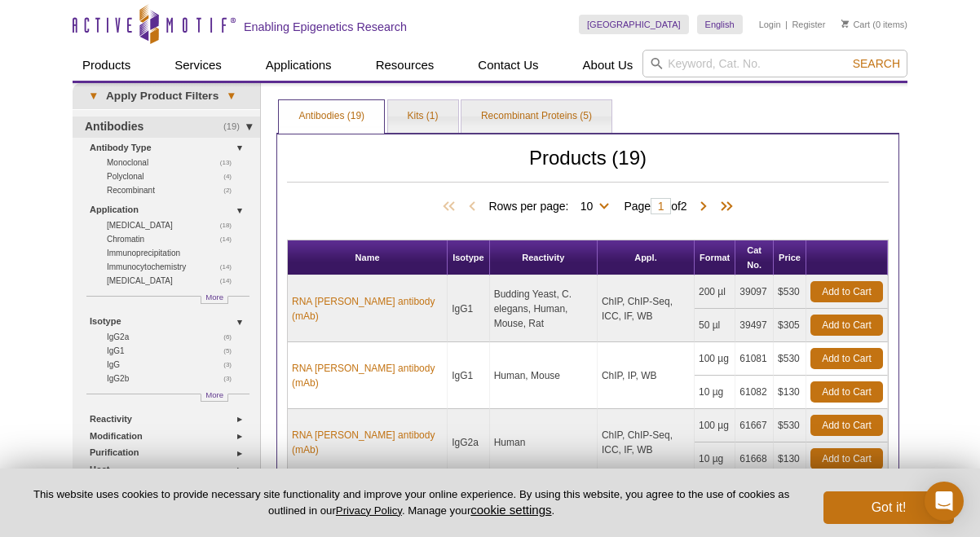 Image resolution: width=980 pixels, height=537 pixels. I want to click on span: (6), so click(232, 337).